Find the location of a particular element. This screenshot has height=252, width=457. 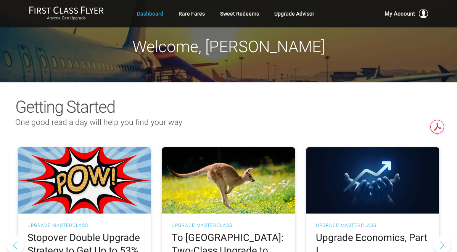

small: Anyone Can Upgrade is located at coordinates (66, 18).